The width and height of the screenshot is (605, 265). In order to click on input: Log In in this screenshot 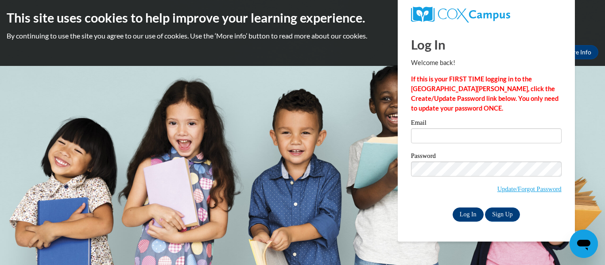, I will do `click(468, 215)`.